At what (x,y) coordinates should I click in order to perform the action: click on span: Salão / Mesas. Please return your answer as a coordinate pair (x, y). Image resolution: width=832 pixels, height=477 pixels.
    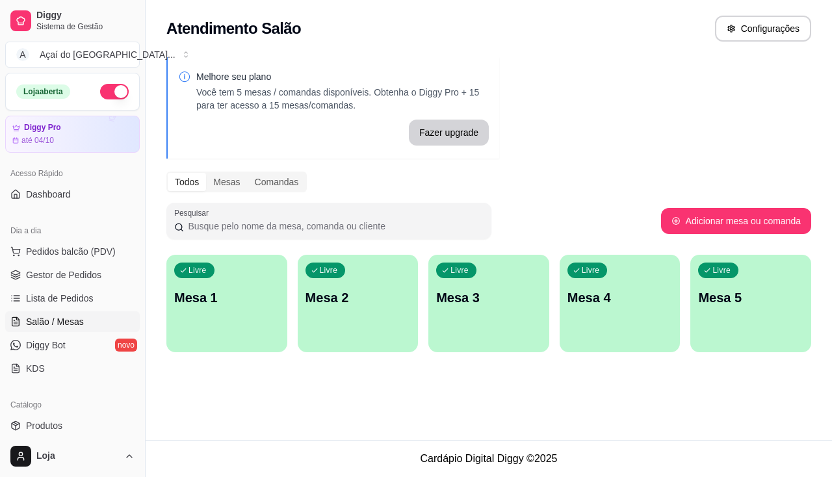
    Looking at the image, I should click on (55, 322).